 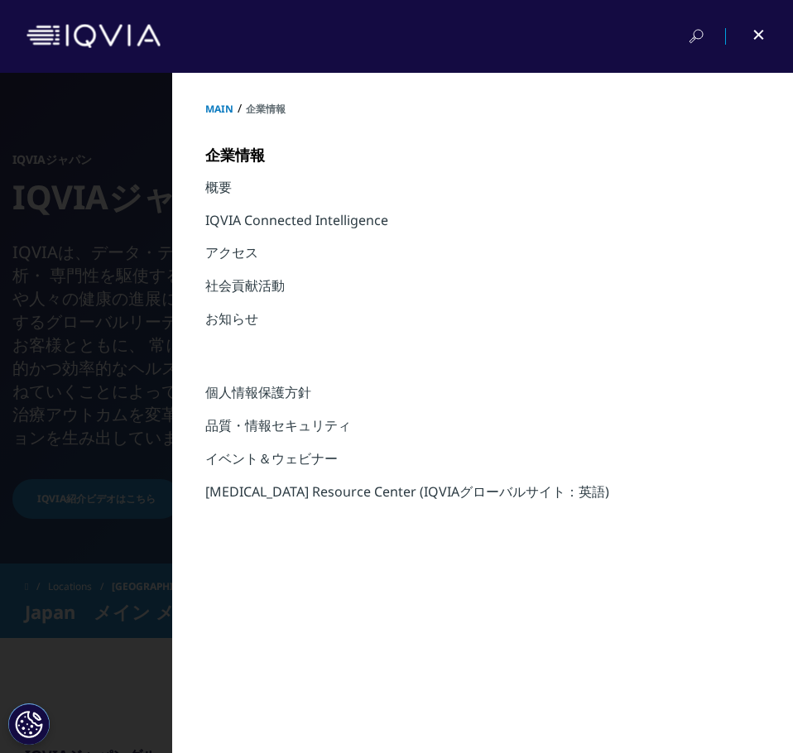 I want to click on a: 社会貢献活動, so click(x=245, y=286).